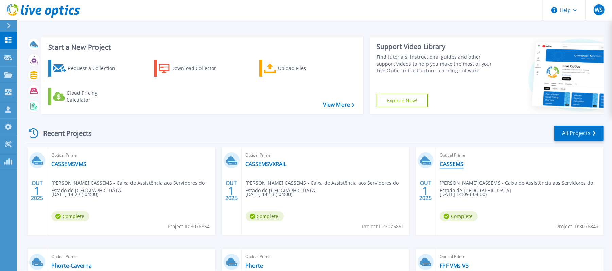 This screenshot has height=271, width=612. I want to click on h3: Start a New Project, so click(201, 47).